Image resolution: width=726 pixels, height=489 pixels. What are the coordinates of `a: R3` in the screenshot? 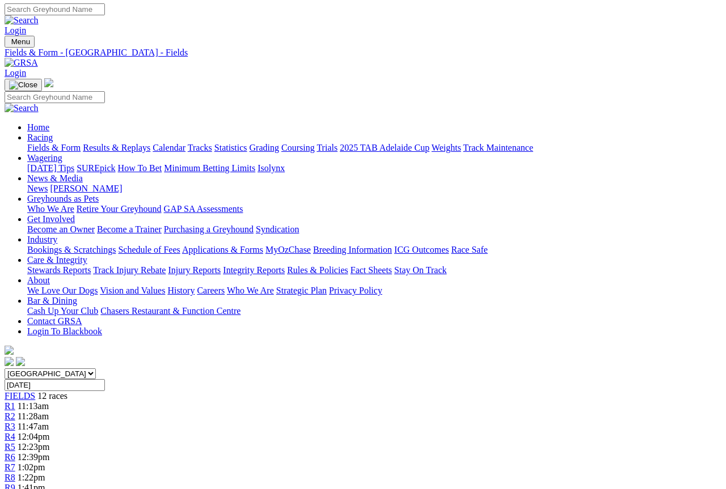 It's located at (10, 426).